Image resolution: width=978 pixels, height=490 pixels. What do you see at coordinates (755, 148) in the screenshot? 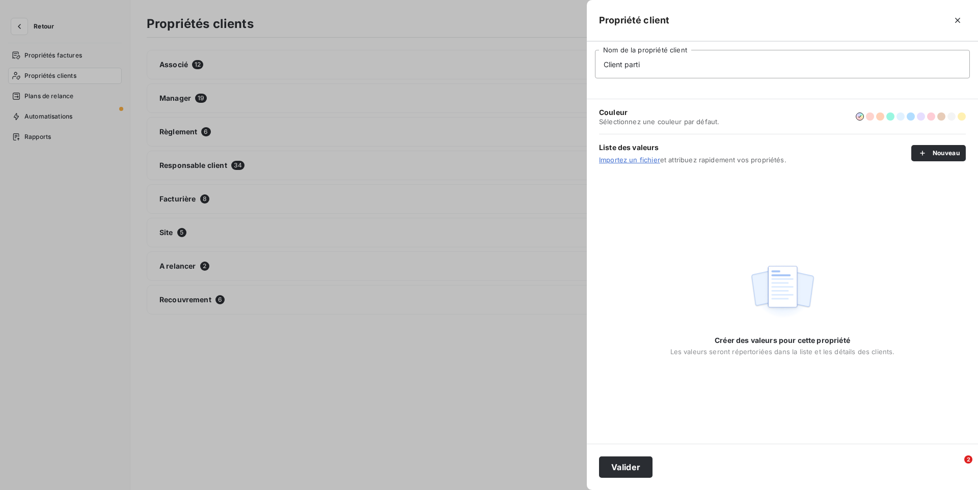
I see `span: Liste des valeurs` at bounding box center [755, 148].